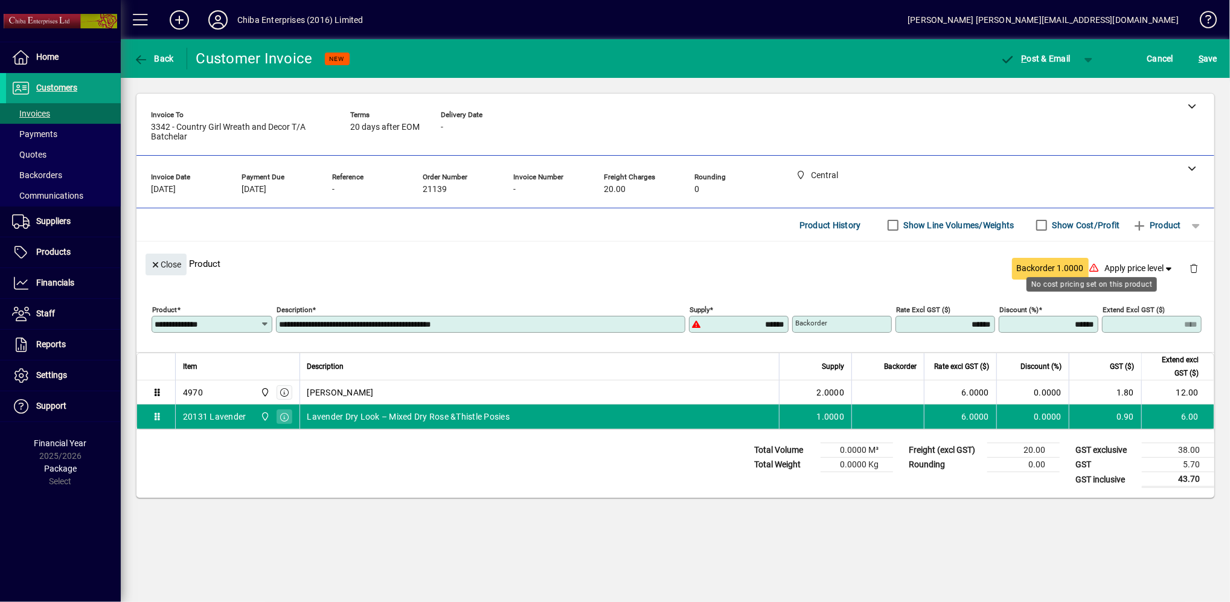  Describe the element at coordinates (190, 367) in the screenshot. I see `span: Item` at that location.